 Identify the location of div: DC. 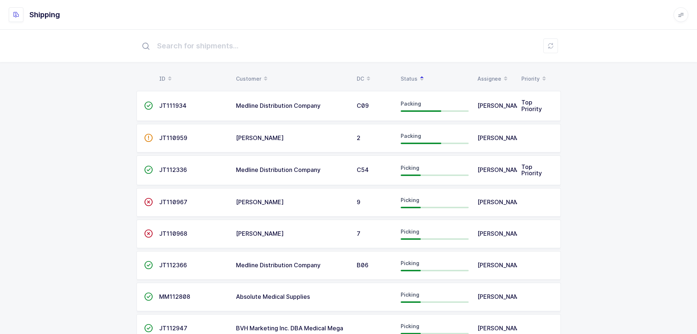
(375, 79).